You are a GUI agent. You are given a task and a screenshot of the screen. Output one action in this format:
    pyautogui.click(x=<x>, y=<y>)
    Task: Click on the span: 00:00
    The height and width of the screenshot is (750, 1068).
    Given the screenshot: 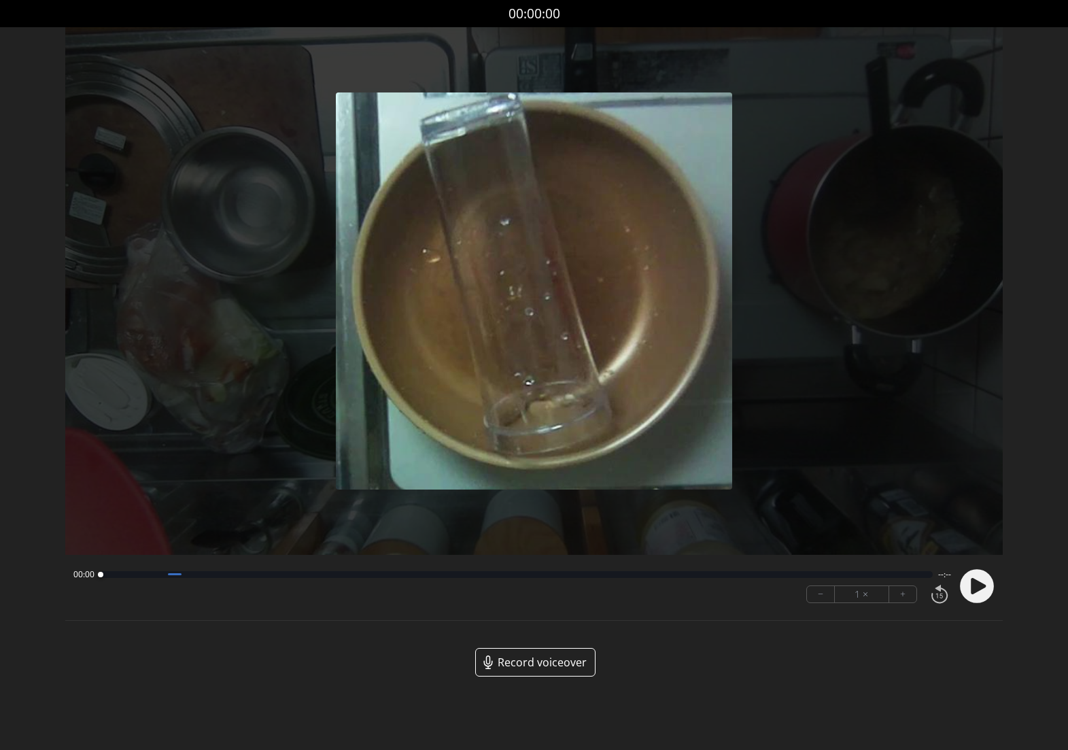 What is the action you would take?
    pyautogui.click(x=84, y=574)
    